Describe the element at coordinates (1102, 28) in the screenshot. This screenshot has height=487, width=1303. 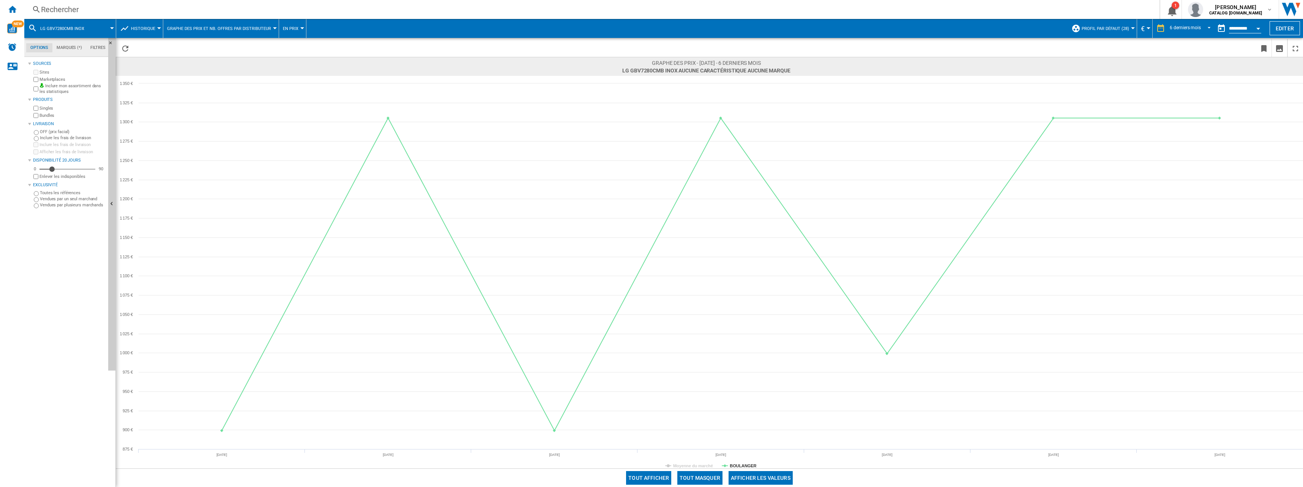
I see `div: Profil par défaut (28)` at that location.